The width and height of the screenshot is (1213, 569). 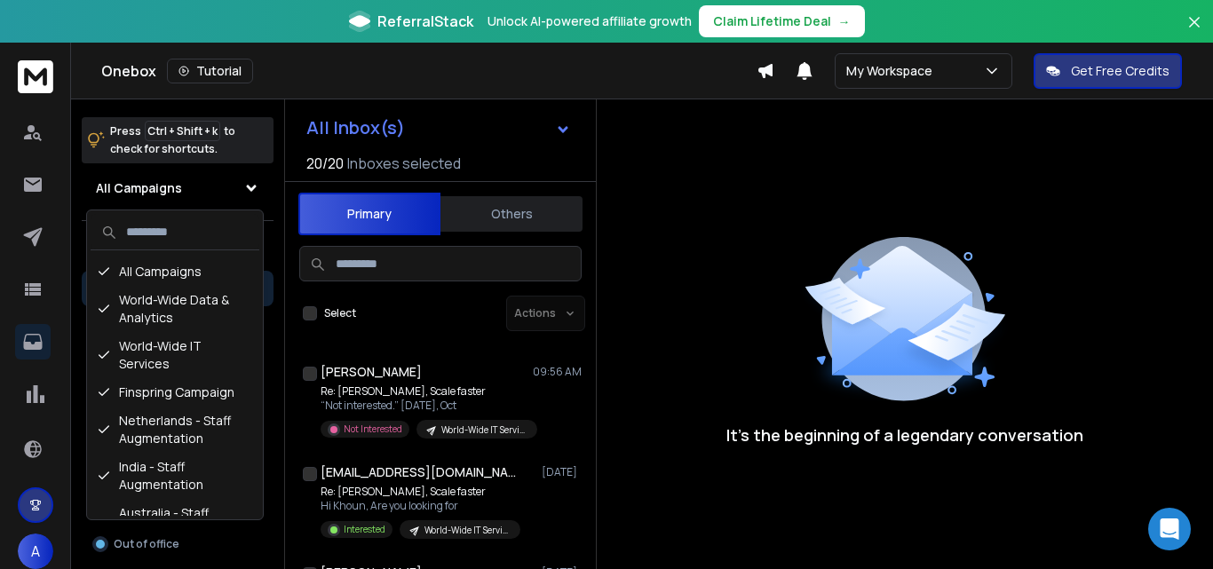 What do you see at coordinates (892, 71) in the screenshot?
I see `p: My Workspace` at bounding box center [892, 71].